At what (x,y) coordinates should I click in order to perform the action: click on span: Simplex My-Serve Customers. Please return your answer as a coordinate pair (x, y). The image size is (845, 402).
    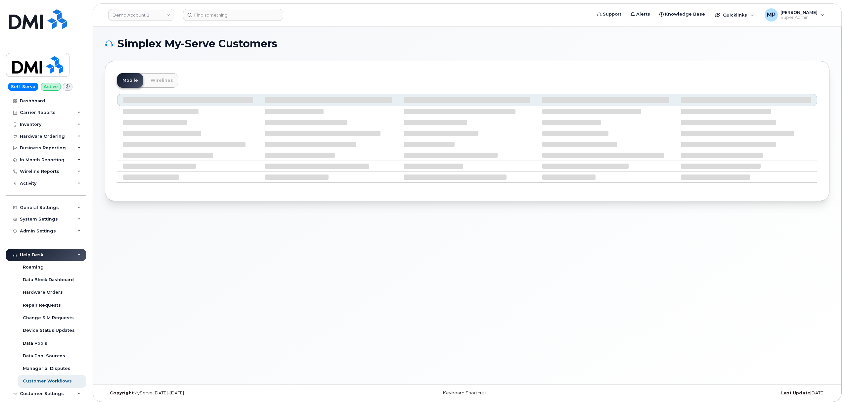
    Looking at the image, I should click on (197, 44).